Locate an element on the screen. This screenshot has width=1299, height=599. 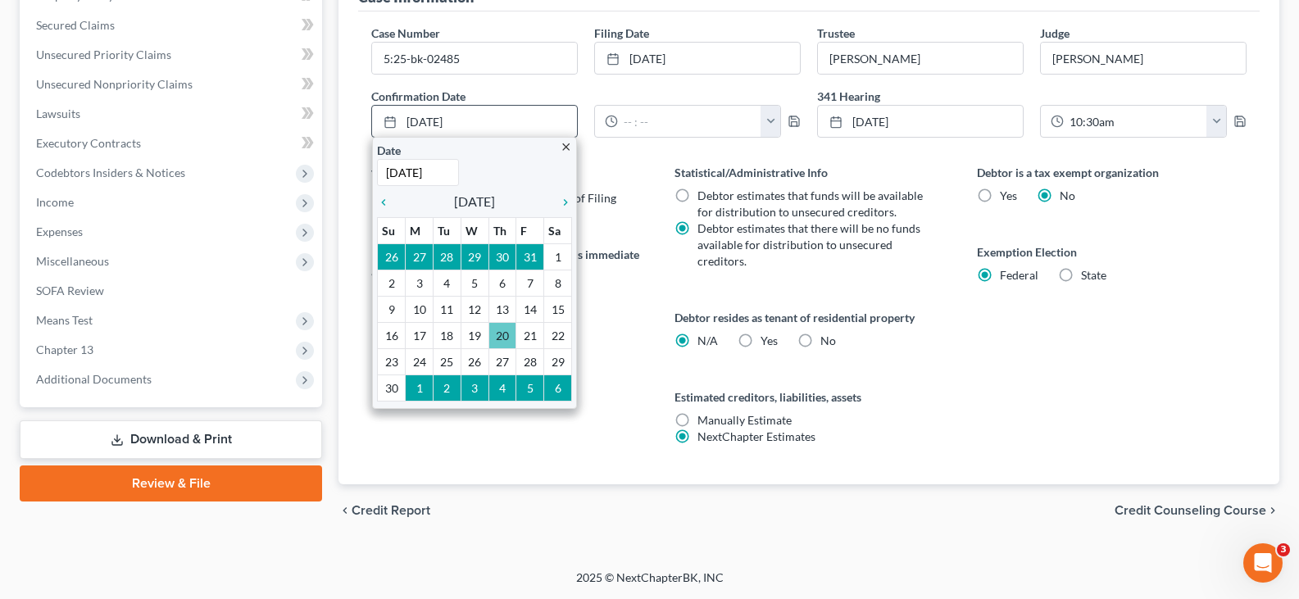
td: 11 is located at coordinates (447, 309).